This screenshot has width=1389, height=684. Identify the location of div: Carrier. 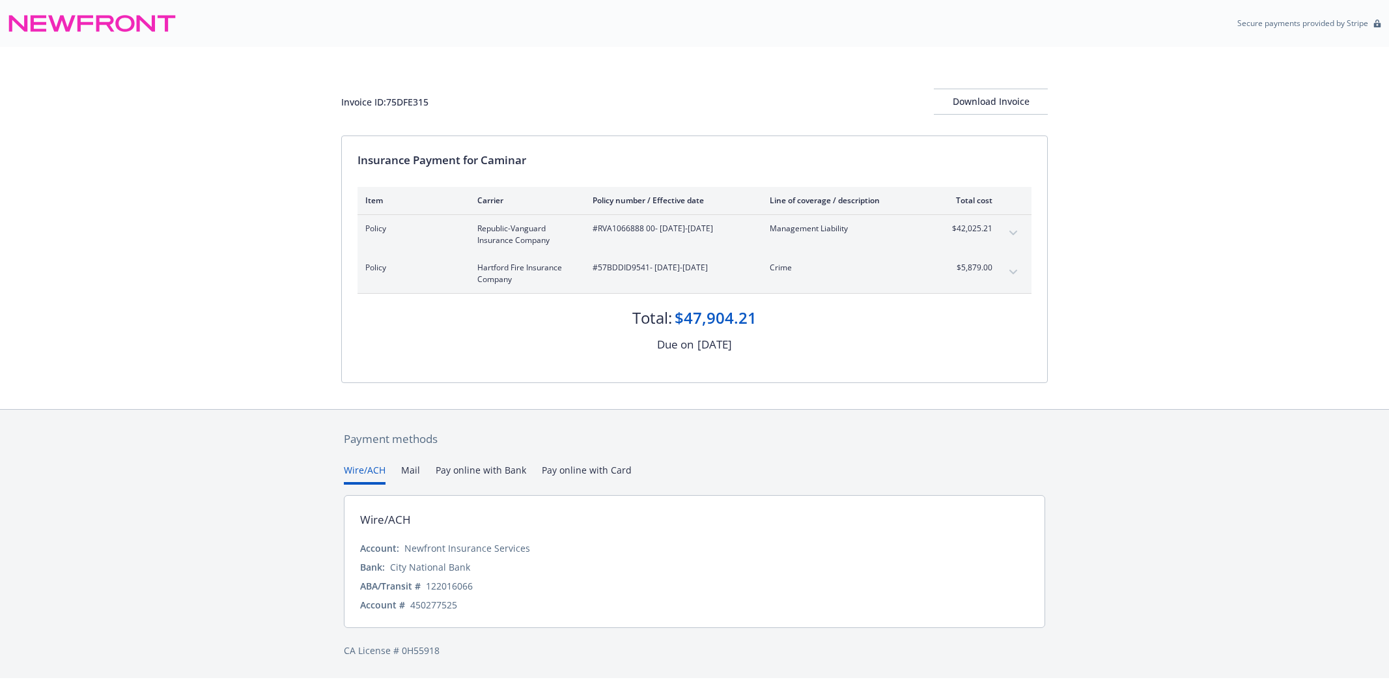
(524, 200).